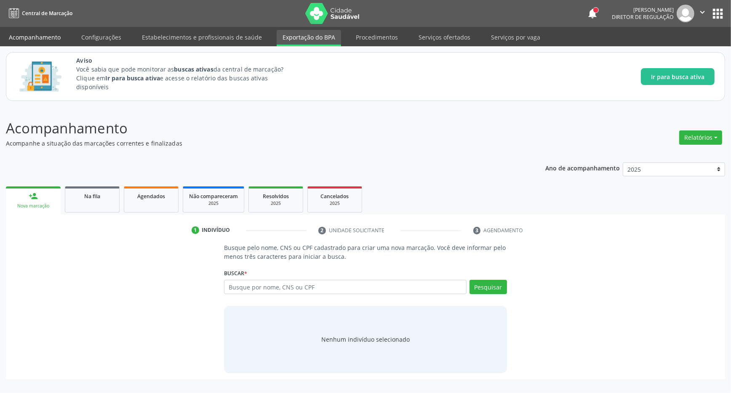 The width and height of the screenshot is (731, 393). I want to click on p: Acompanhamento, so click(258, 128).